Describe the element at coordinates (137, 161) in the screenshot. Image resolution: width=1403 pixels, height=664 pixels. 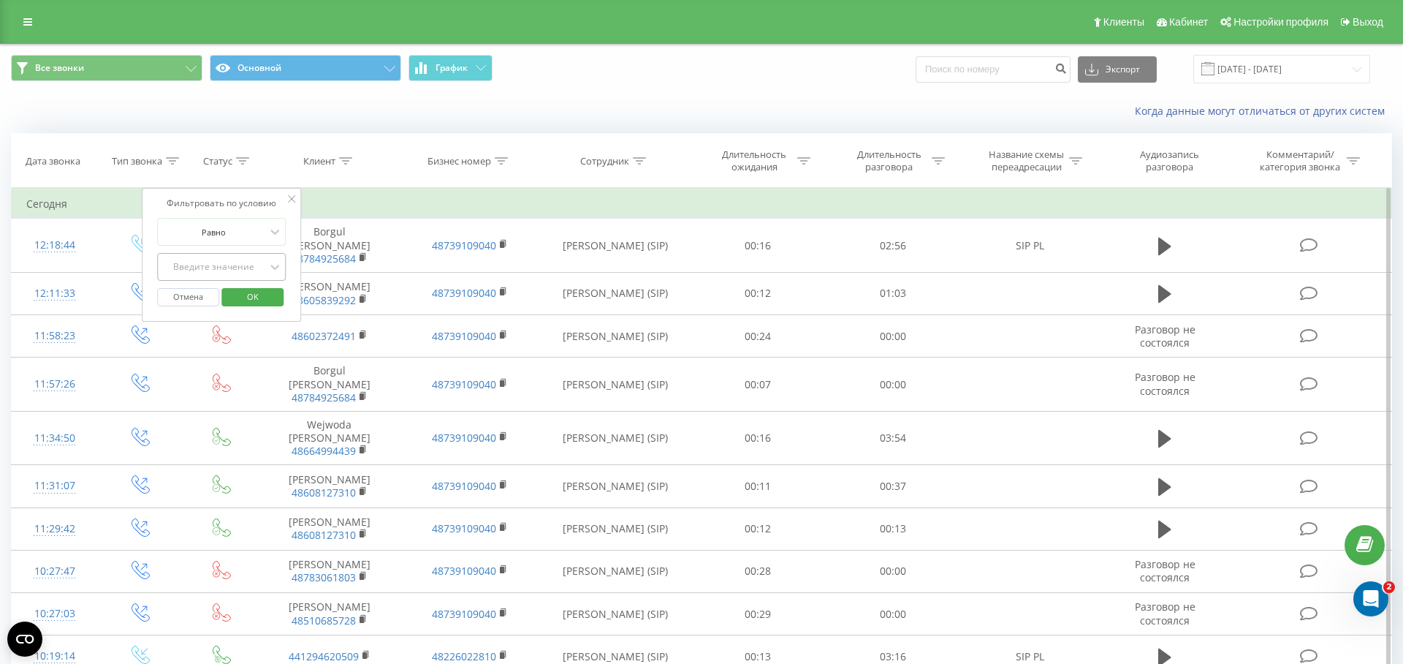
I see `div: Тип звонка` at that location.